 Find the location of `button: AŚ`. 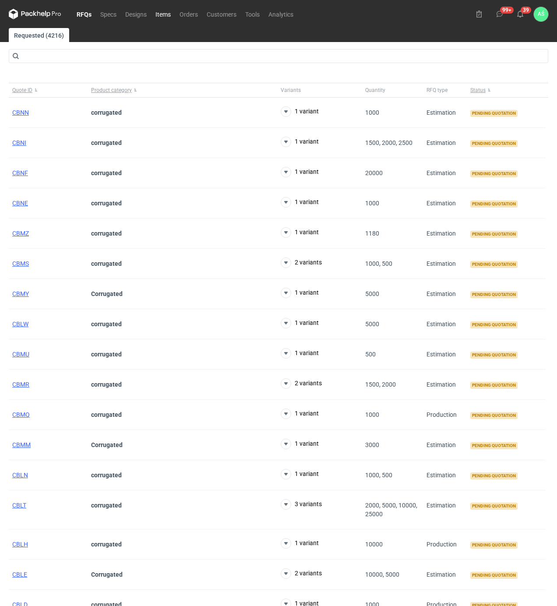

button: AŚ is located at coordinates (541, 14).